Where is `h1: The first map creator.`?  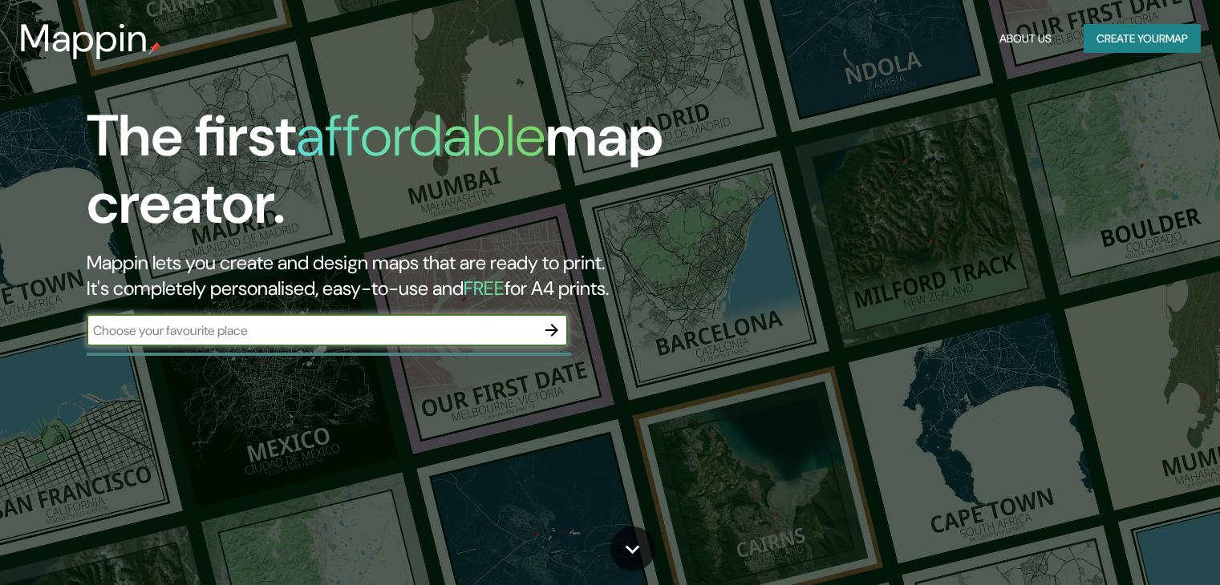 h1: The first map creator. is located at coordinates (391, 176).